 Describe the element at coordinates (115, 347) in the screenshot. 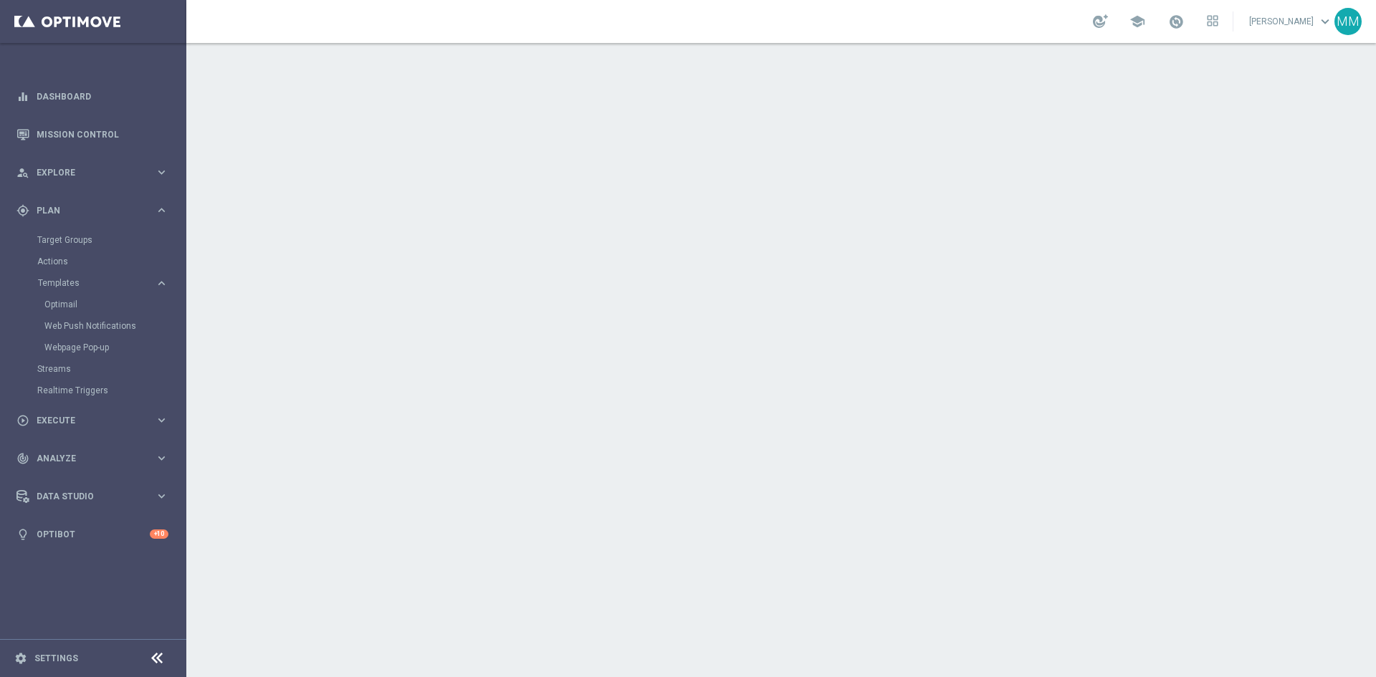

I see `div: Webpage Pop-up` at that location.